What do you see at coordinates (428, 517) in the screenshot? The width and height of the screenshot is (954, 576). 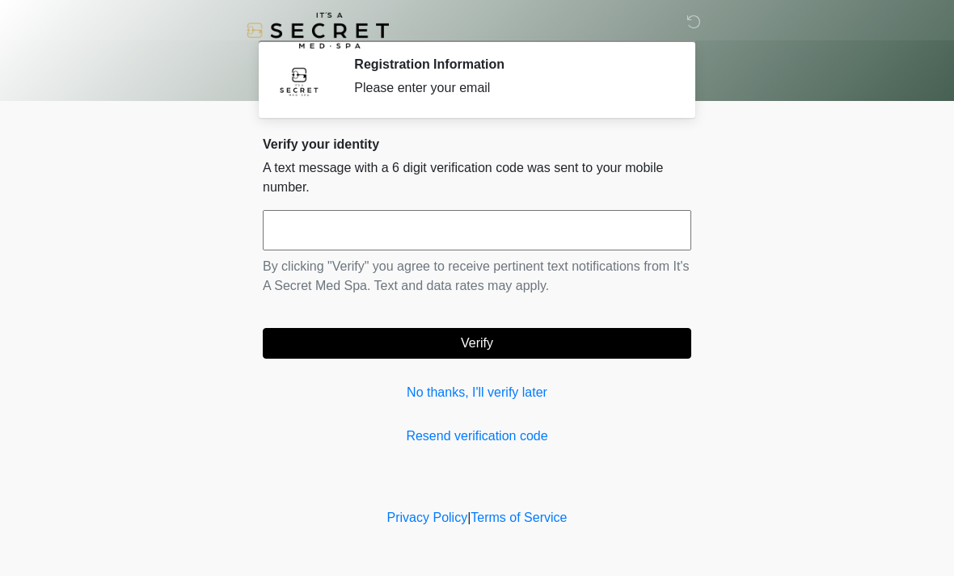 I see `a: Privacy Policy` at bounding box center [428, 517].